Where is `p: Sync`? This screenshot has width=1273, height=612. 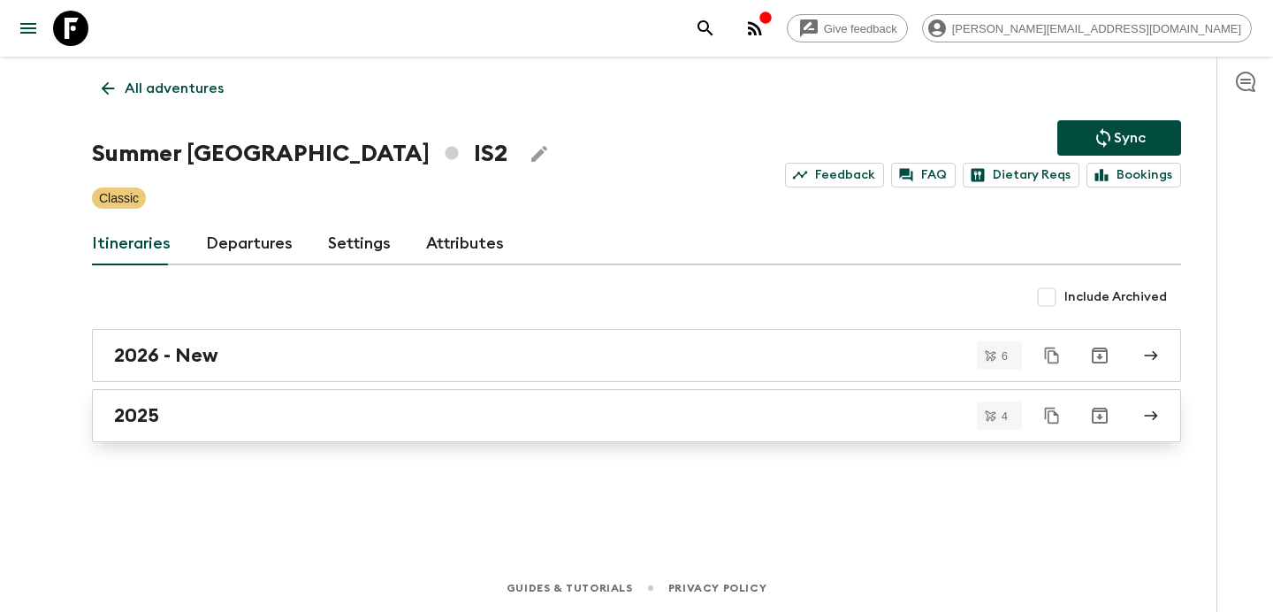 p: Sync is located at coordinates (1130, 138).